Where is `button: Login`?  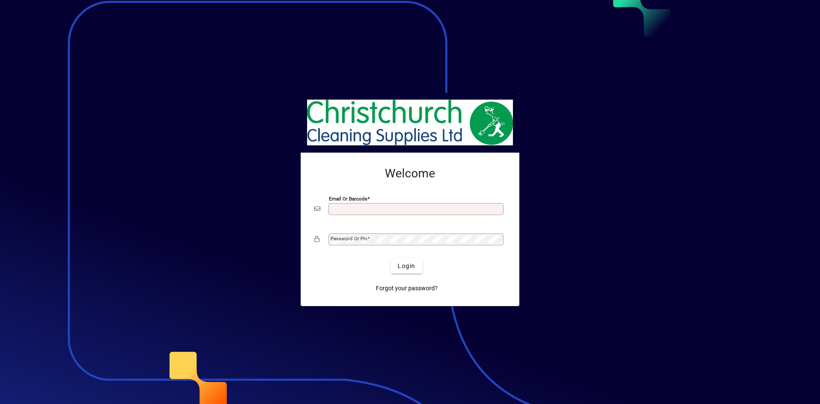 button: Login is located at coordinates (406, 266).